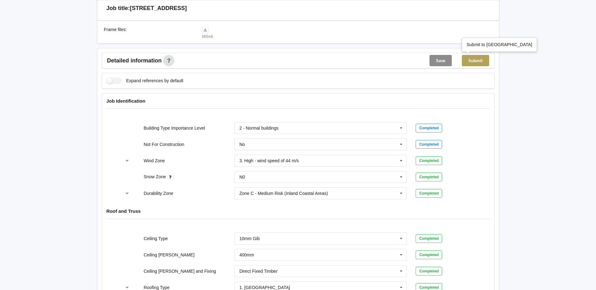  Describe the element at coordinates (250, 239) in the screenshot. I see `div: 10mm Gib` at that location.